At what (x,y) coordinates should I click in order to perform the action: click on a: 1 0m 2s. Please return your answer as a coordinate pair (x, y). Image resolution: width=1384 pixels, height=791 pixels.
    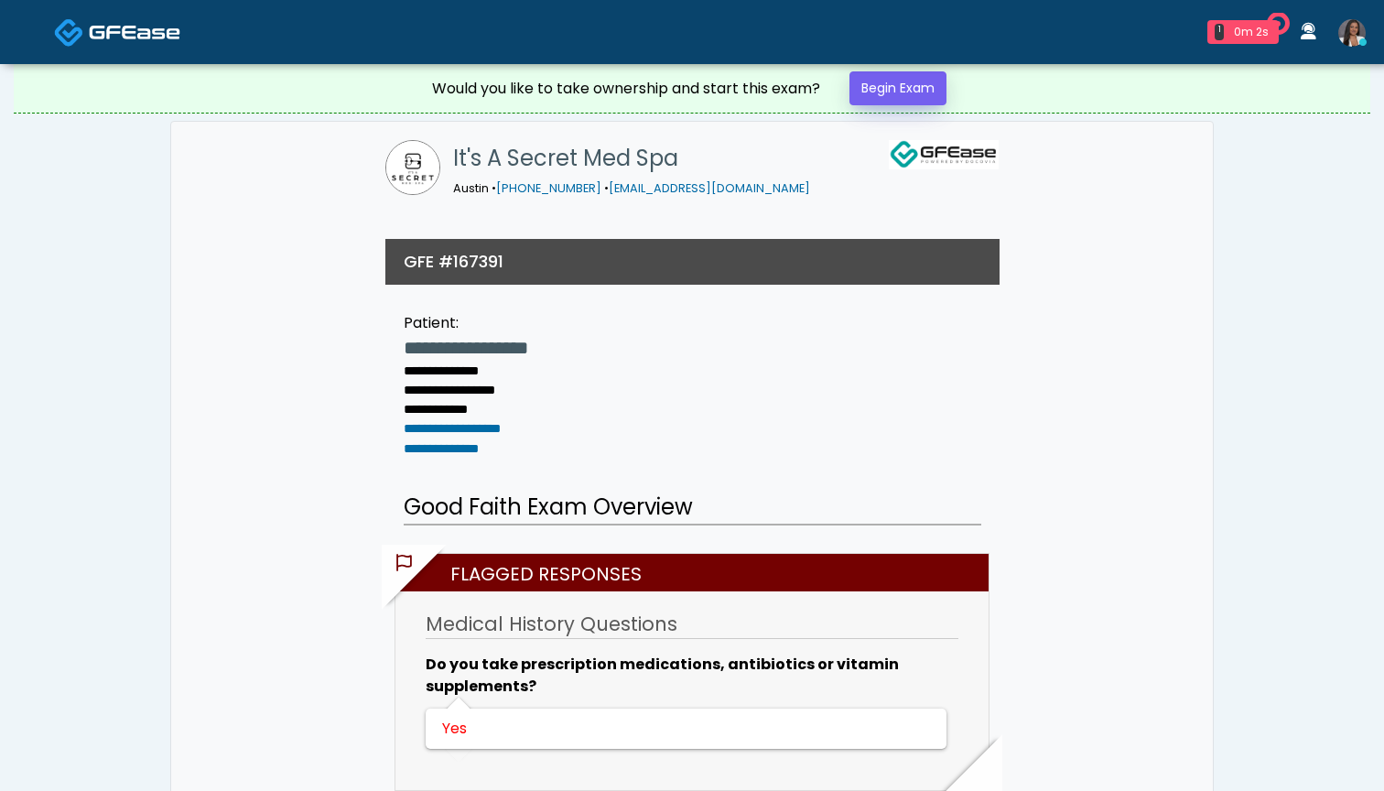
    Looking at the image, I should click on (1243, 32).